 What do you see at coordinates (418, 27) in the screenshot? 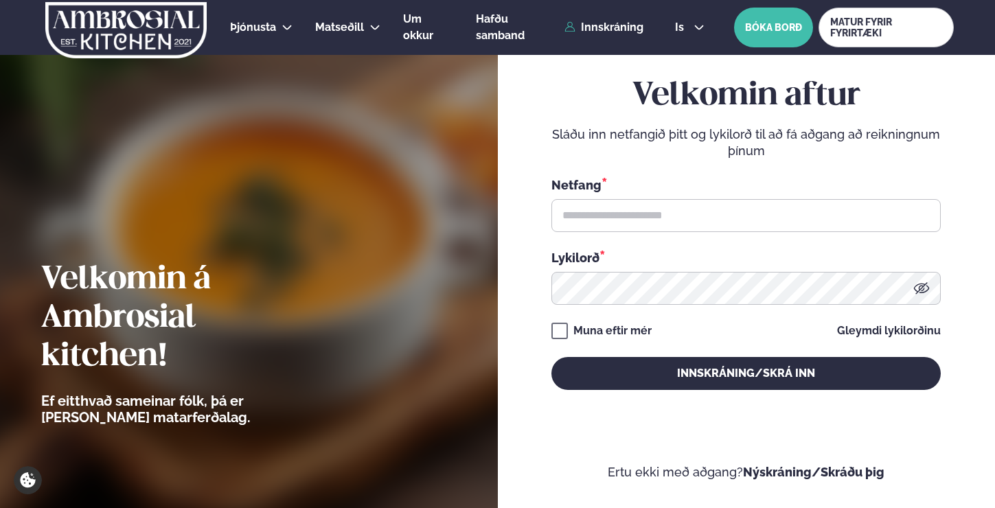
I see `span: Um okkur` at bounding box center [418, 27].